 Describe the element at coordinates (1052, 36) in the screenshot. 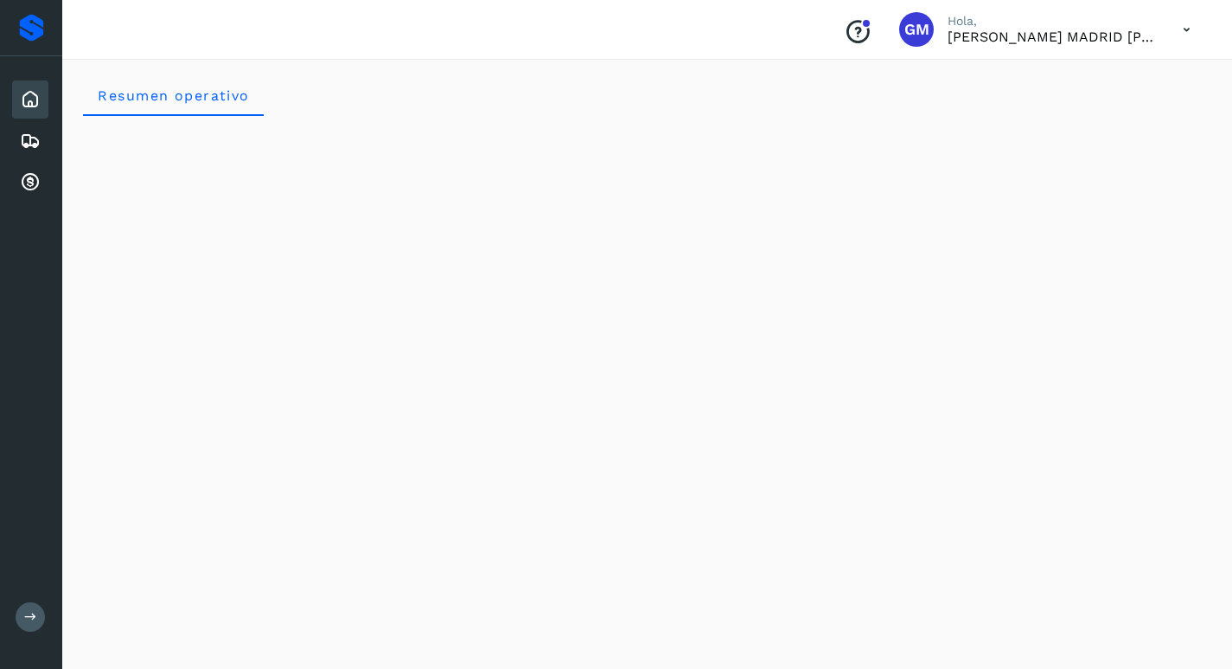

I see `p: GERARDO MADRID FERNANDEZ` at that location.